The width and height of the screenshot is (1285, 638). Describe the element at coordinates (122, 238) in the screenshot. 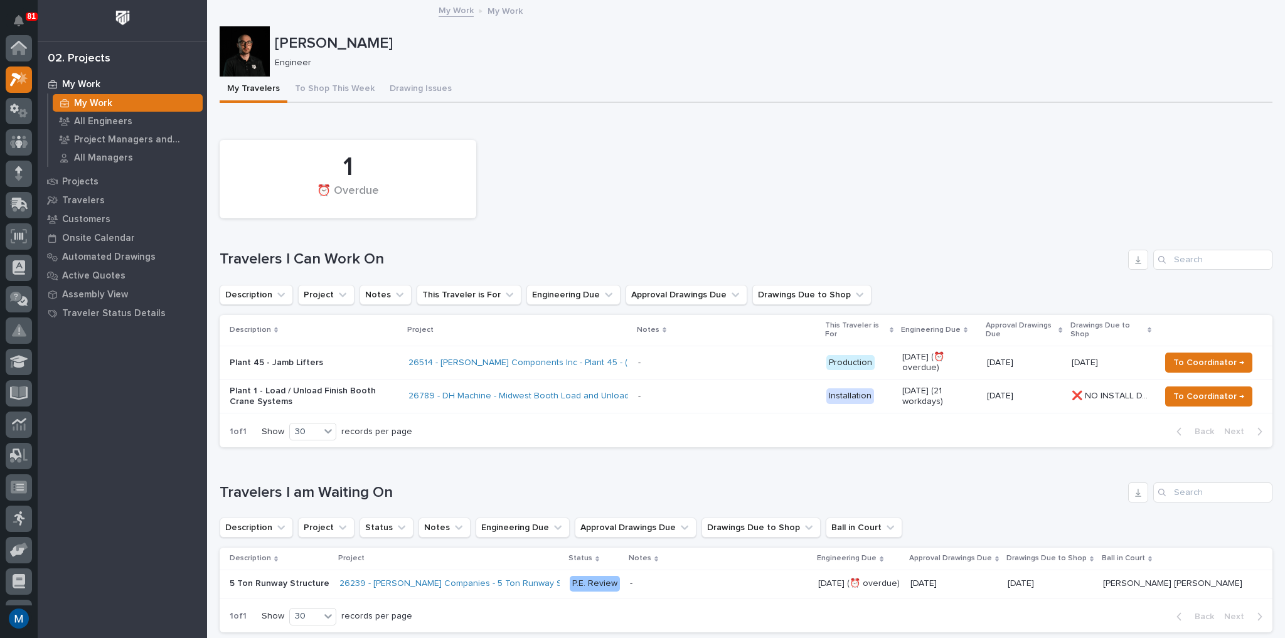

I see `a: Onsite Calendar` at that location.